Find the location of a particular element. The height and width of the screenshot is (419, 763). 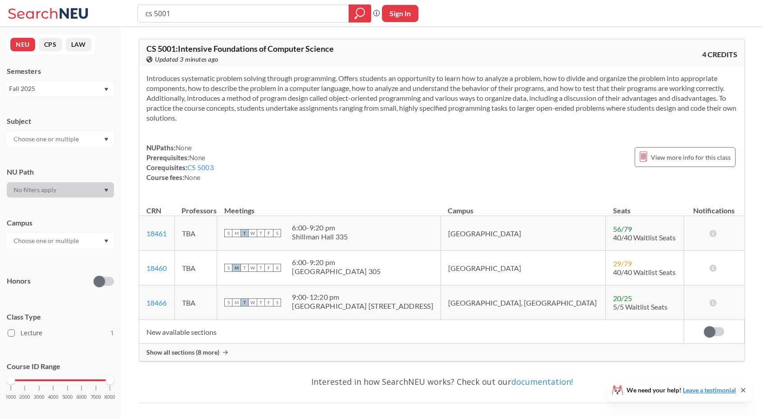

span: 8000 is located at coordinates (110, 397).